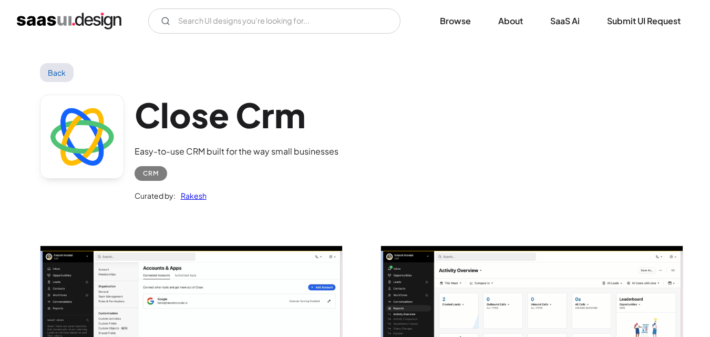  I want to click on a: SaaS Ai, so click(565, 21).